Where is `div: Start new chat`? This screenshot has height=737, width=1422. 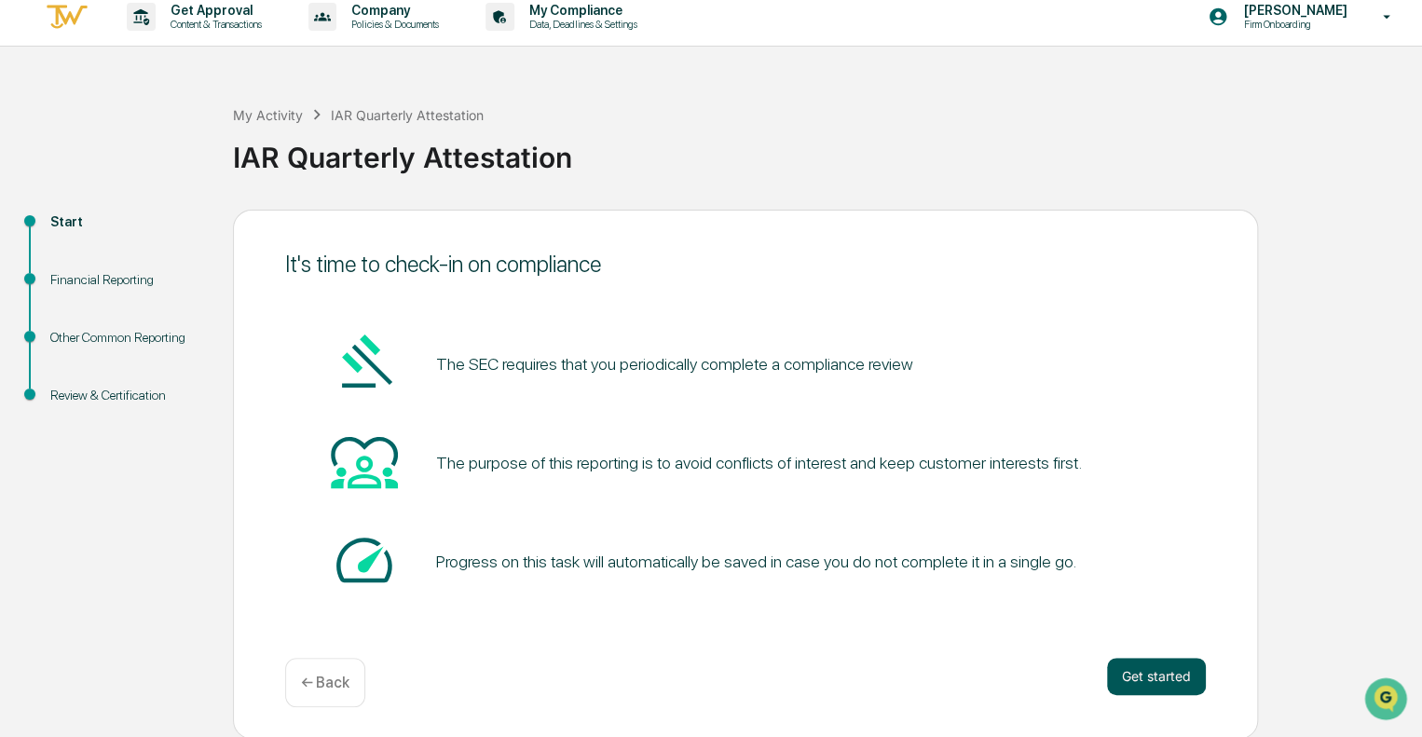
div: Start new chat is located at coordinates (185, 152).